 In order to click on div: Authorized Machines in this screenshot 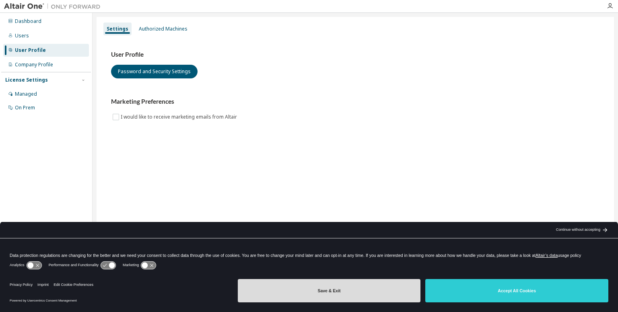, I will do `click(163, 29)`.